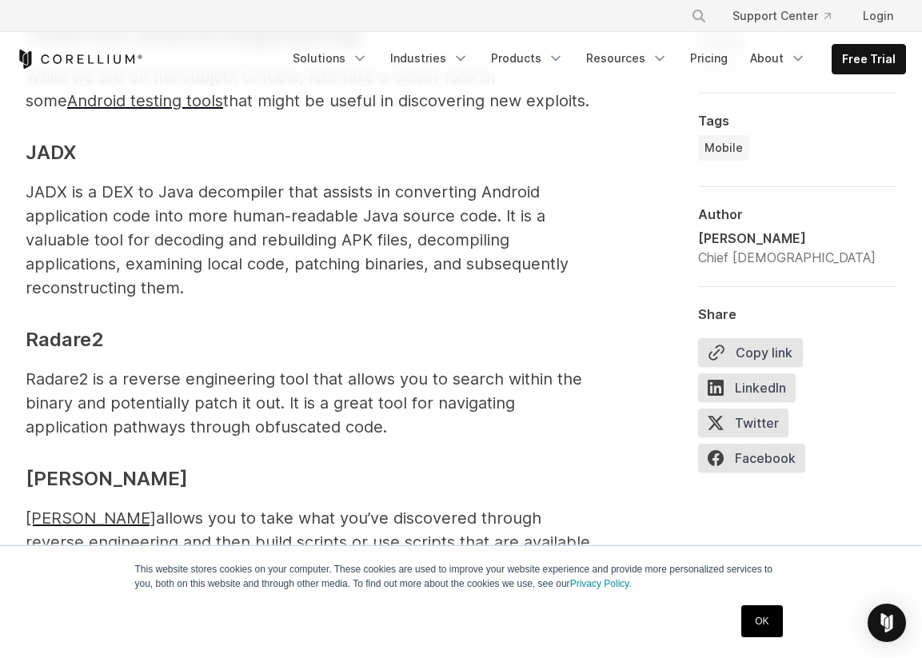 The height and width of the screenshot is (658, 922). I want to click on a: Login, so click(878, 16).